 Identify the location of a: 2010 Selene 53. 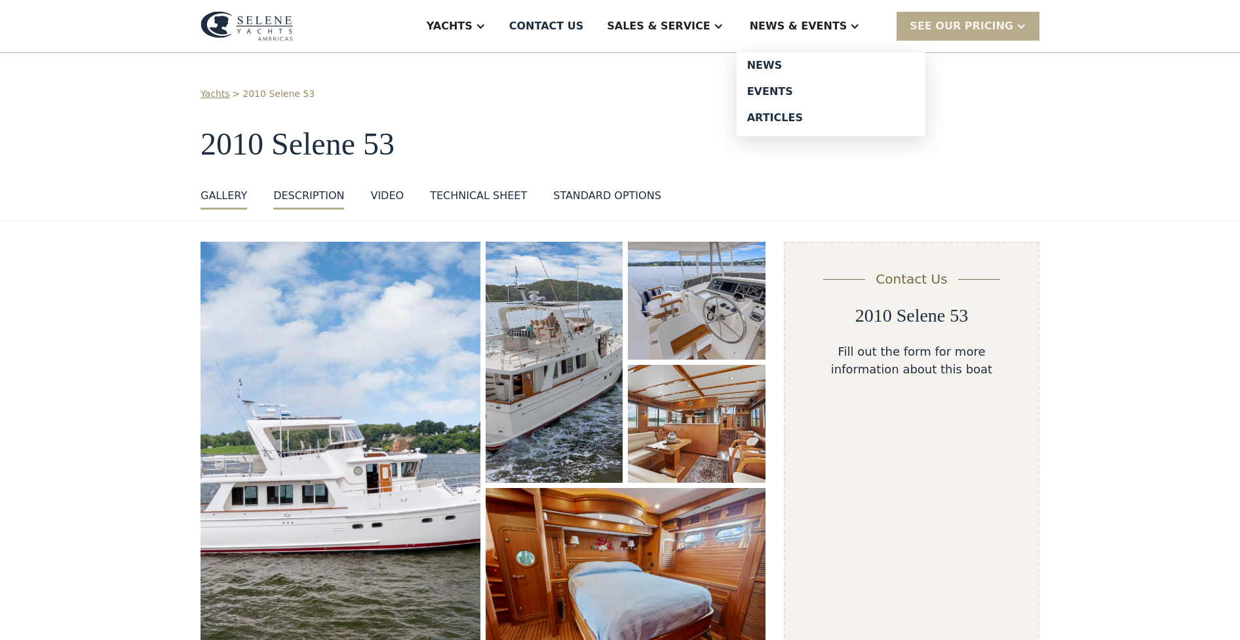
(279, 94).